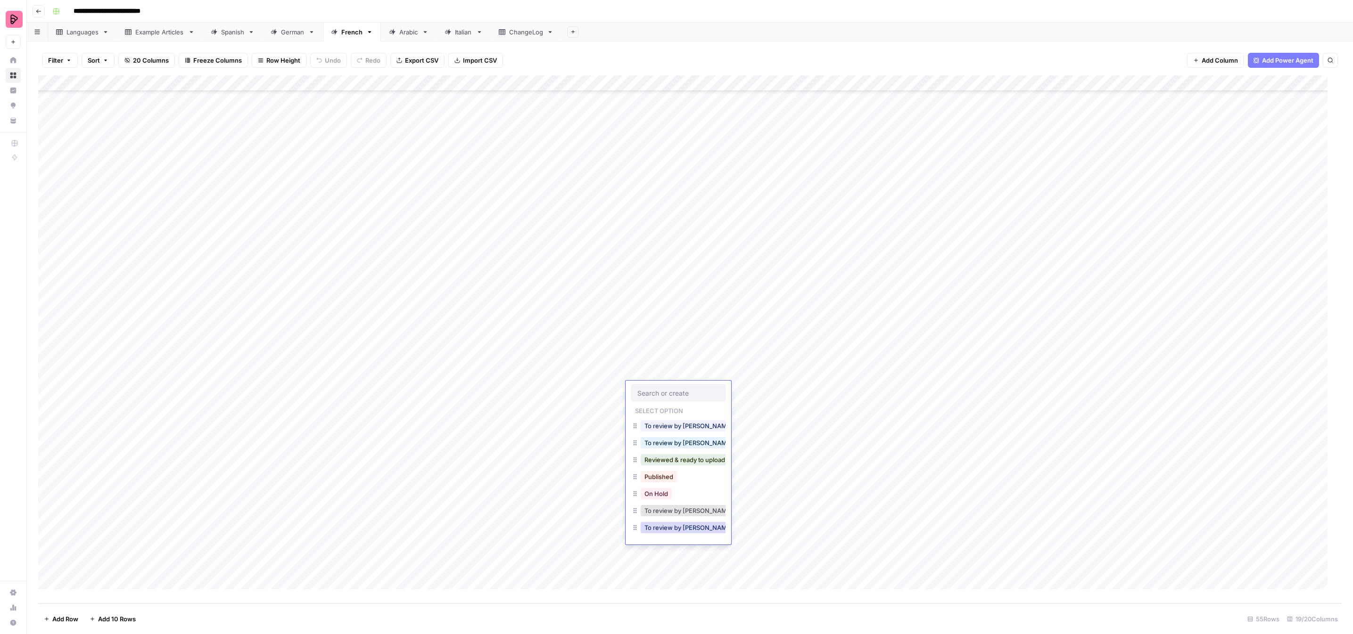 The width and height of the screenshot is (1353, 634). What do you see at coordinates (1263, 619) in the screenshot?
I see `div: 55 Rows` at bounding box center [1263, 619].